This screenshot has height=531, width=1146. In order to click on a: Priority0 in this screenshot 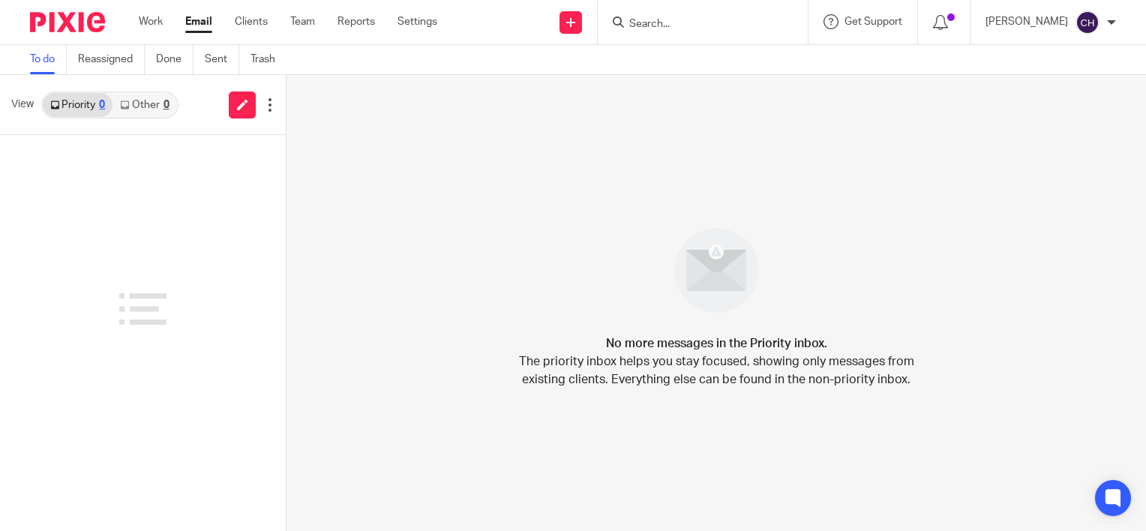, I will do `click(77, 105)`.